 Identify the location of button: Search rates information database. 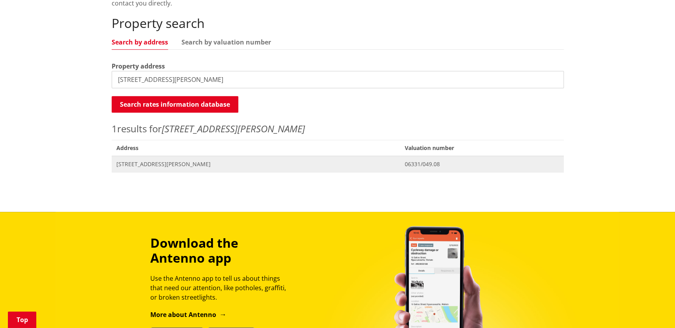
(175, 104).